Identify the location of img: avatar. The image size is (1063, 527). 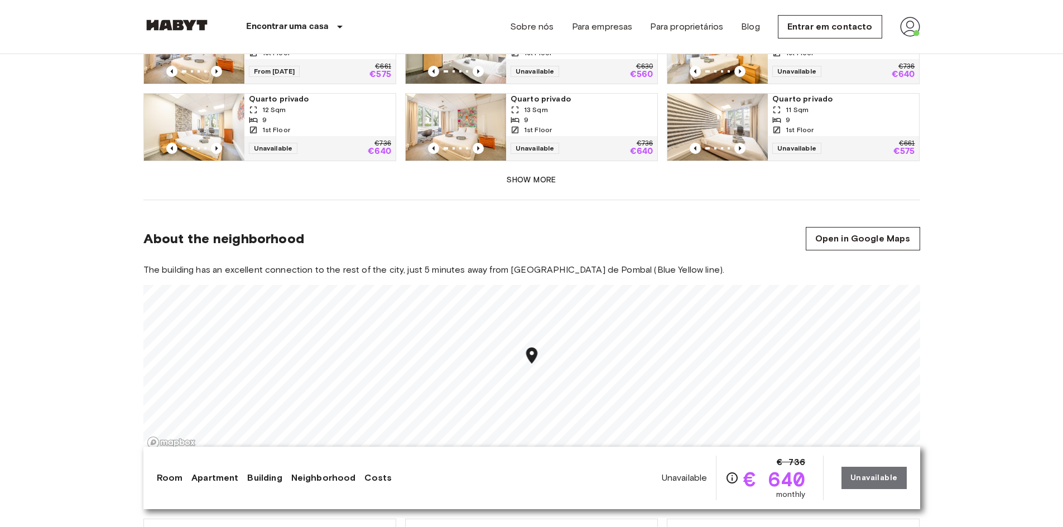
(910, 27).